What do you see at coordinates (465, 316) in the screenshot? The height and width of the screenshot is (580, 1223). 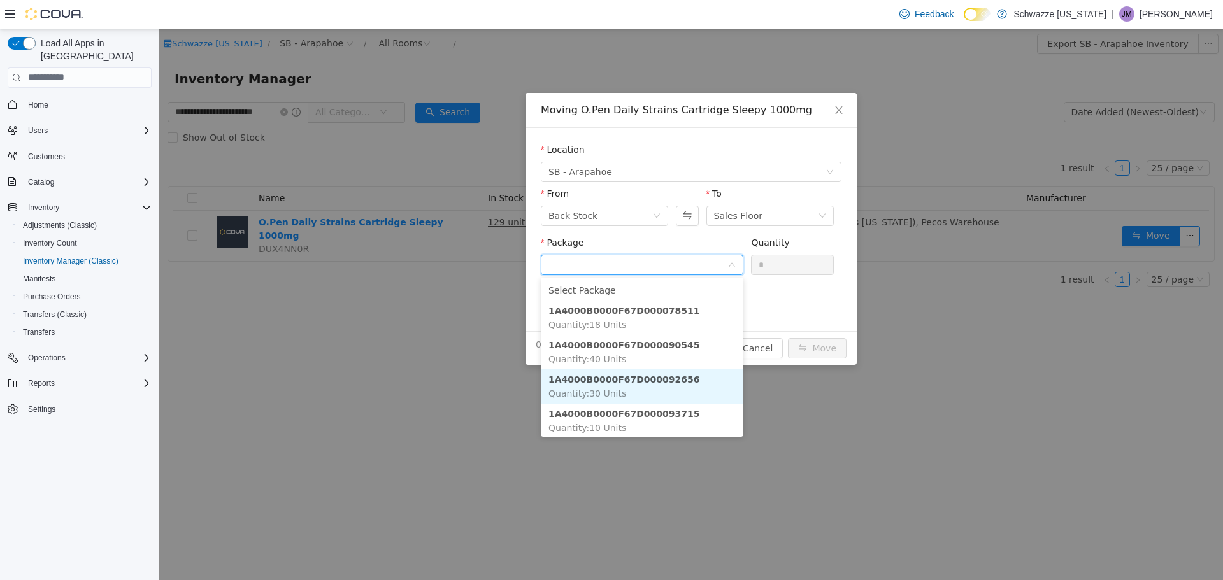 I see `strong: 1A4000B0000F67D000090545` at bounding box center [465, 316].